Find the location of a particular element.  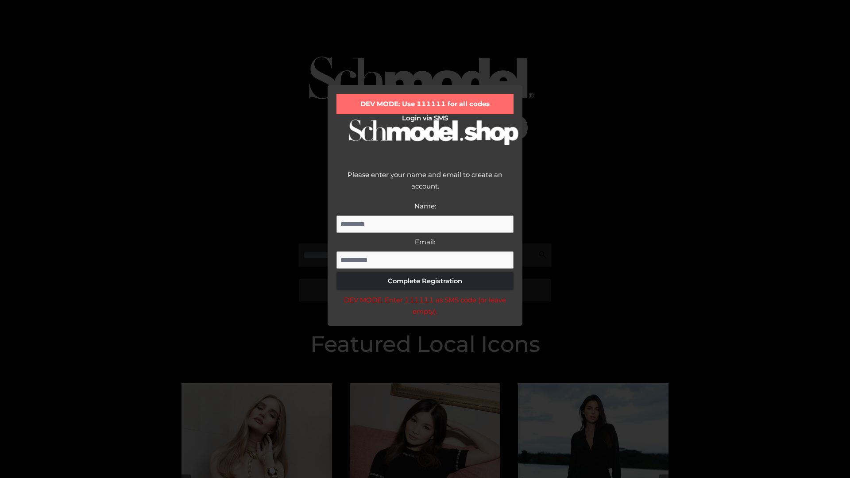

label: Email: is located at coordinates (425, 242).